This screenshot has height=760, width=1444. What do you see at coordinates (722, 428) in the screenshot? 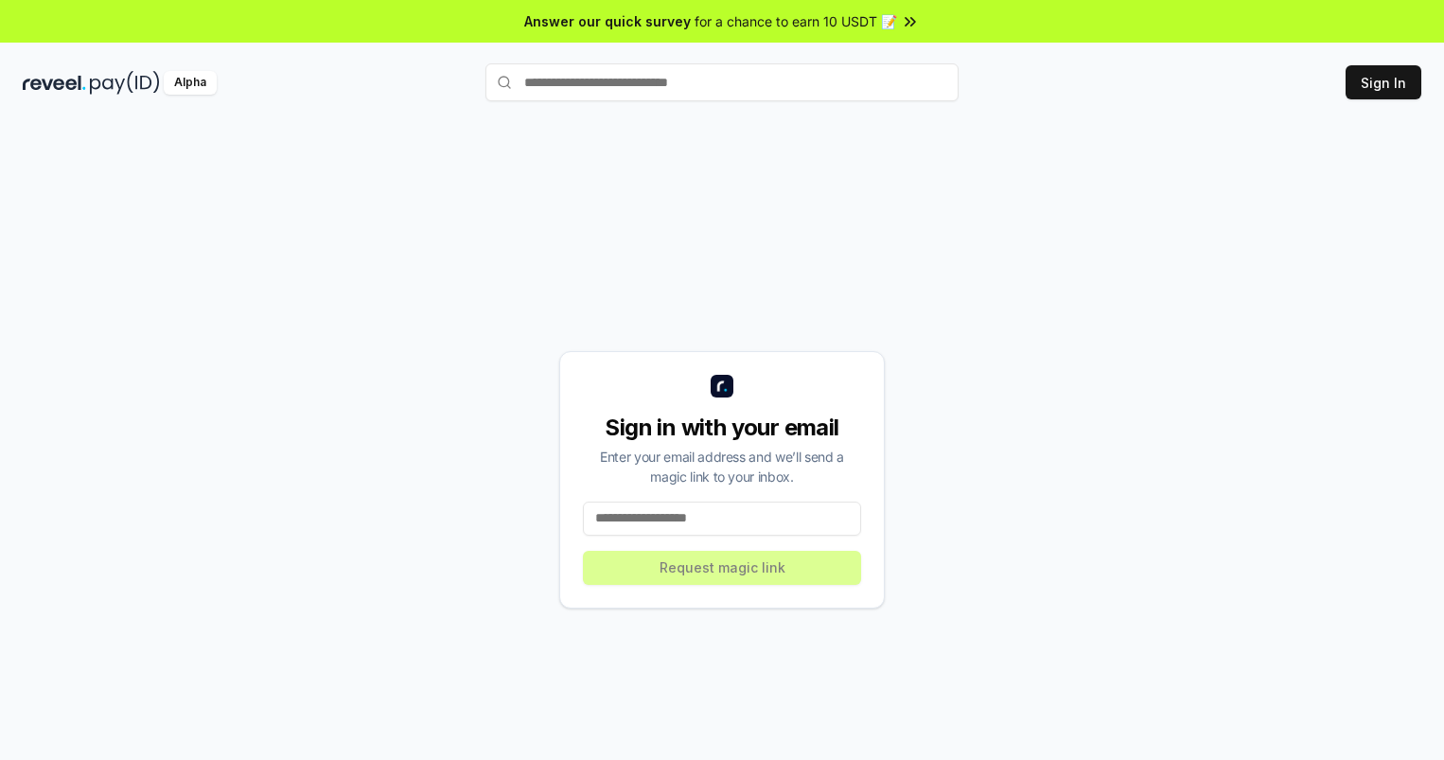
I see `div: Sign in with your email` at bounding box center [722, 428].